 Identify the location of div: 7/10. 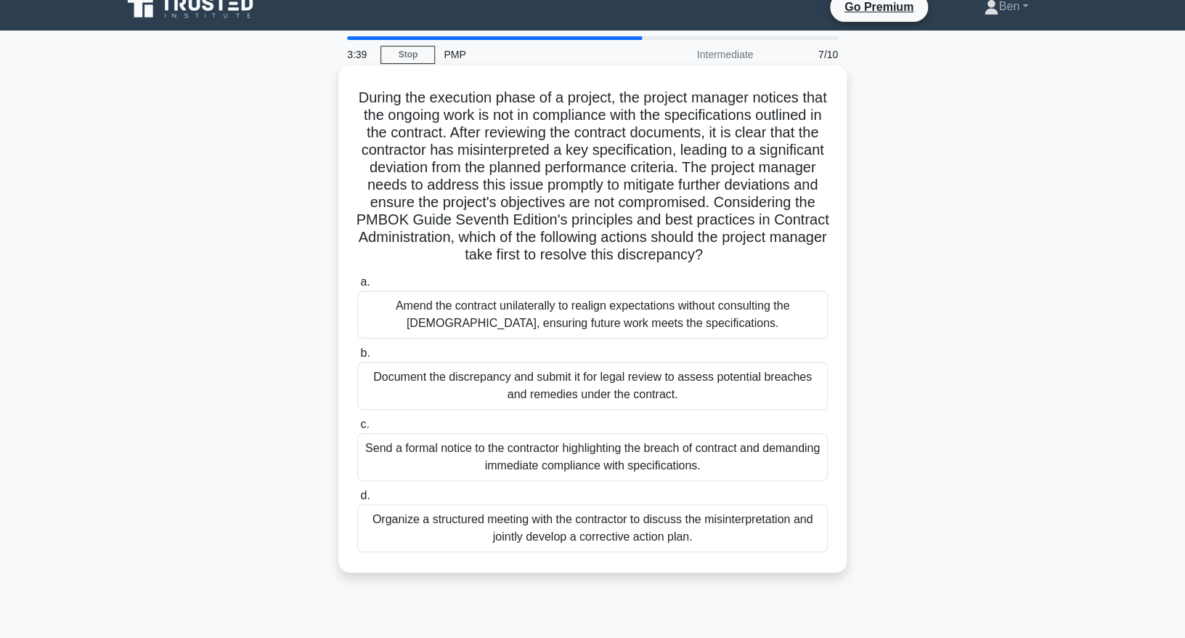
(804, 54).